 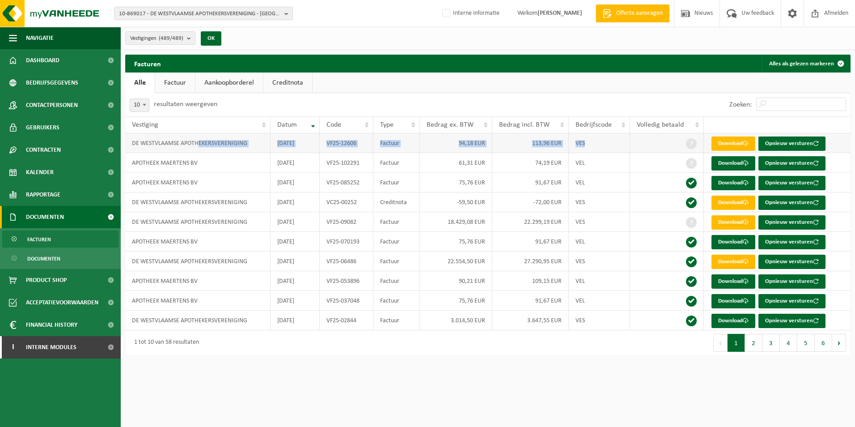 I want to click on td: -59,50 EUR, so click(x=456, y=202).